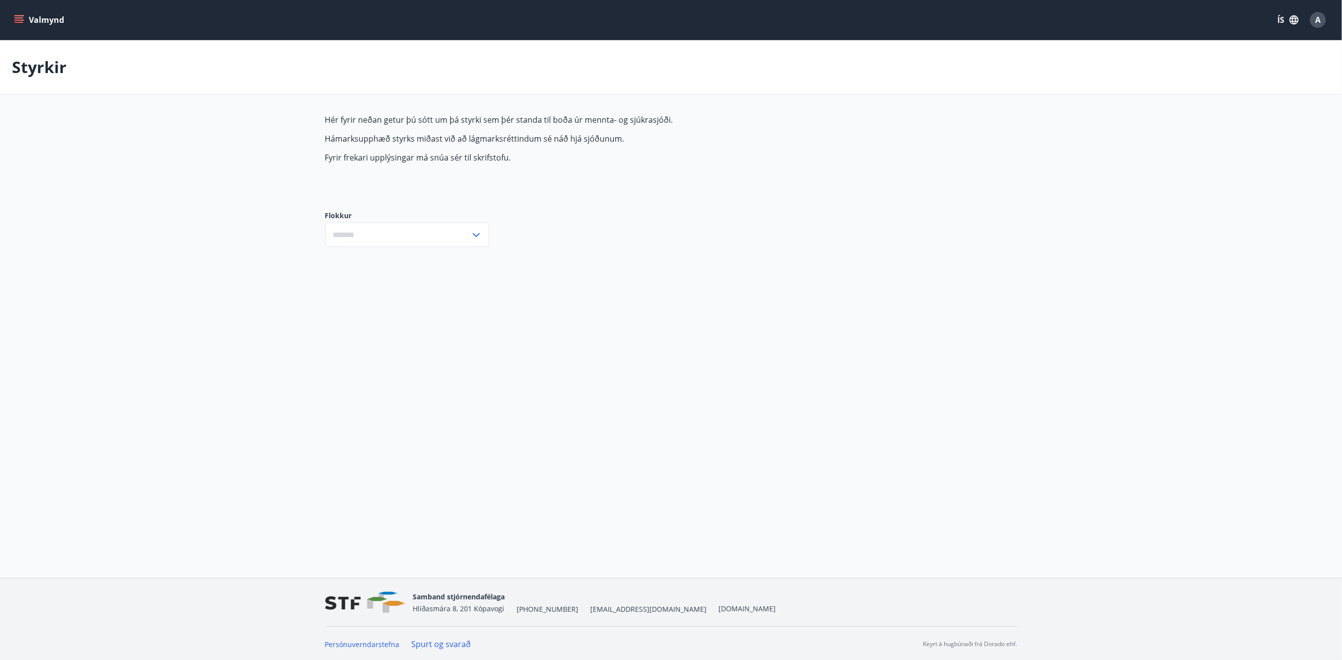 The width and height of the screenshot is (1342, 660). What do you see at coordinates (363, 645) in the screenshot?
I see `a: Persónuverndarstefna` at bounding box center [363, 645].